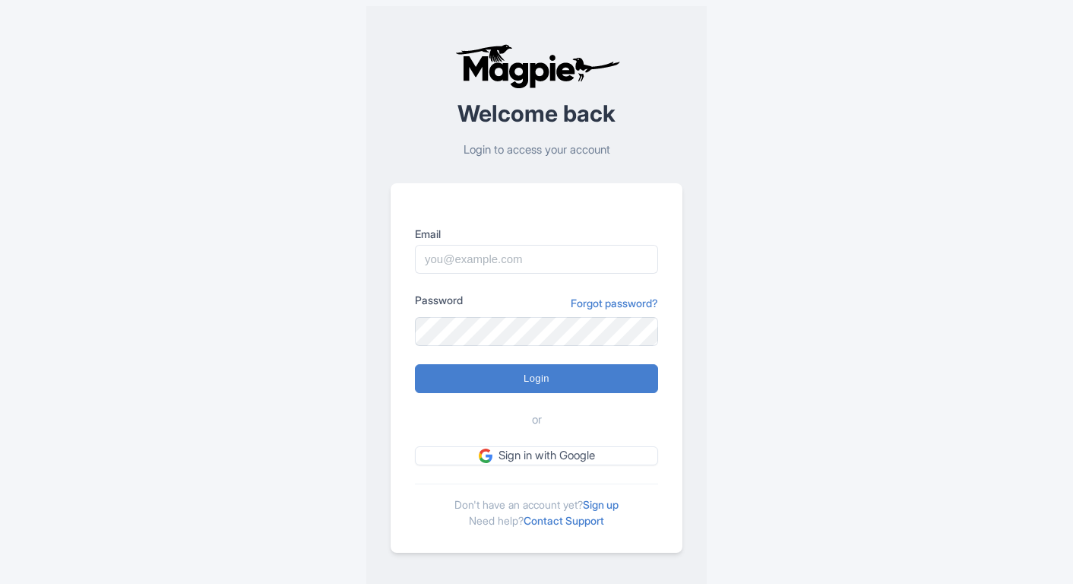  Describe the element at coordinates (536, 455) in the screenshot. I see `a: Sign in with Google` at that location.